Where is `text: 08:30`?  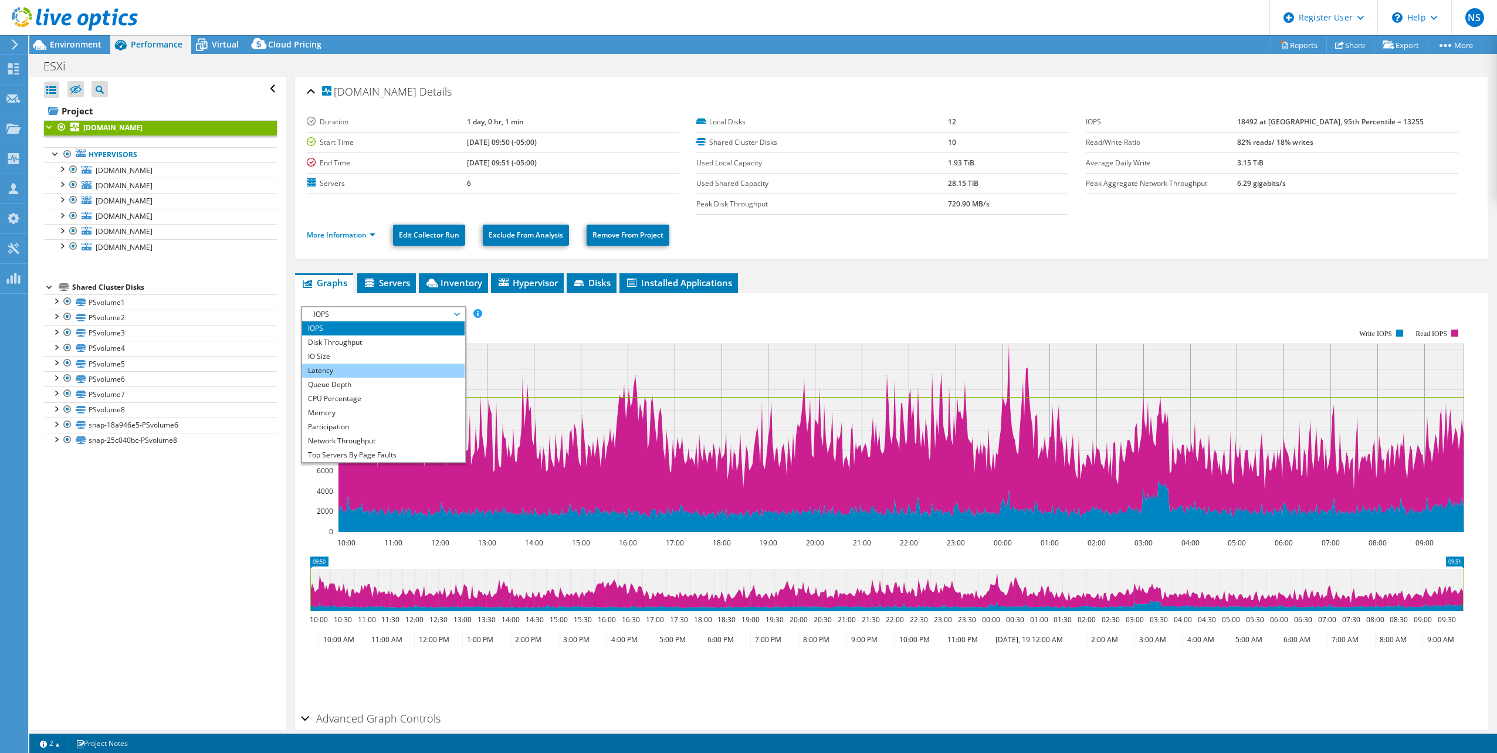
text: 08:30 is located at coordinates (1398, 619).